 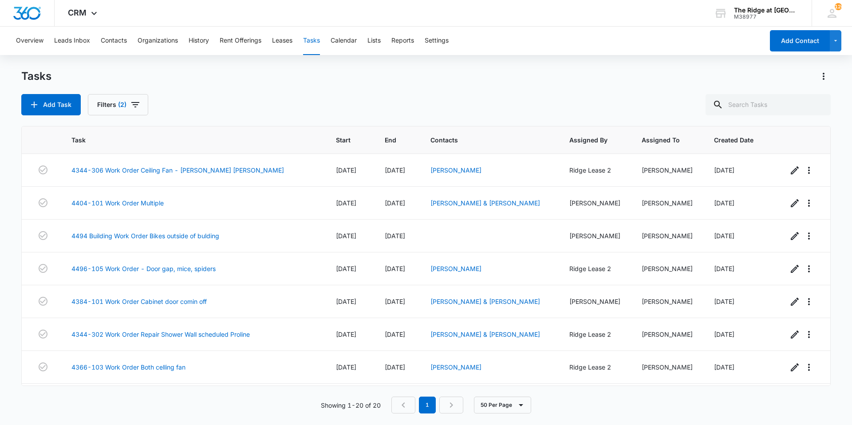 I want to click on h1: Tasks, so click(x=36, y=76).